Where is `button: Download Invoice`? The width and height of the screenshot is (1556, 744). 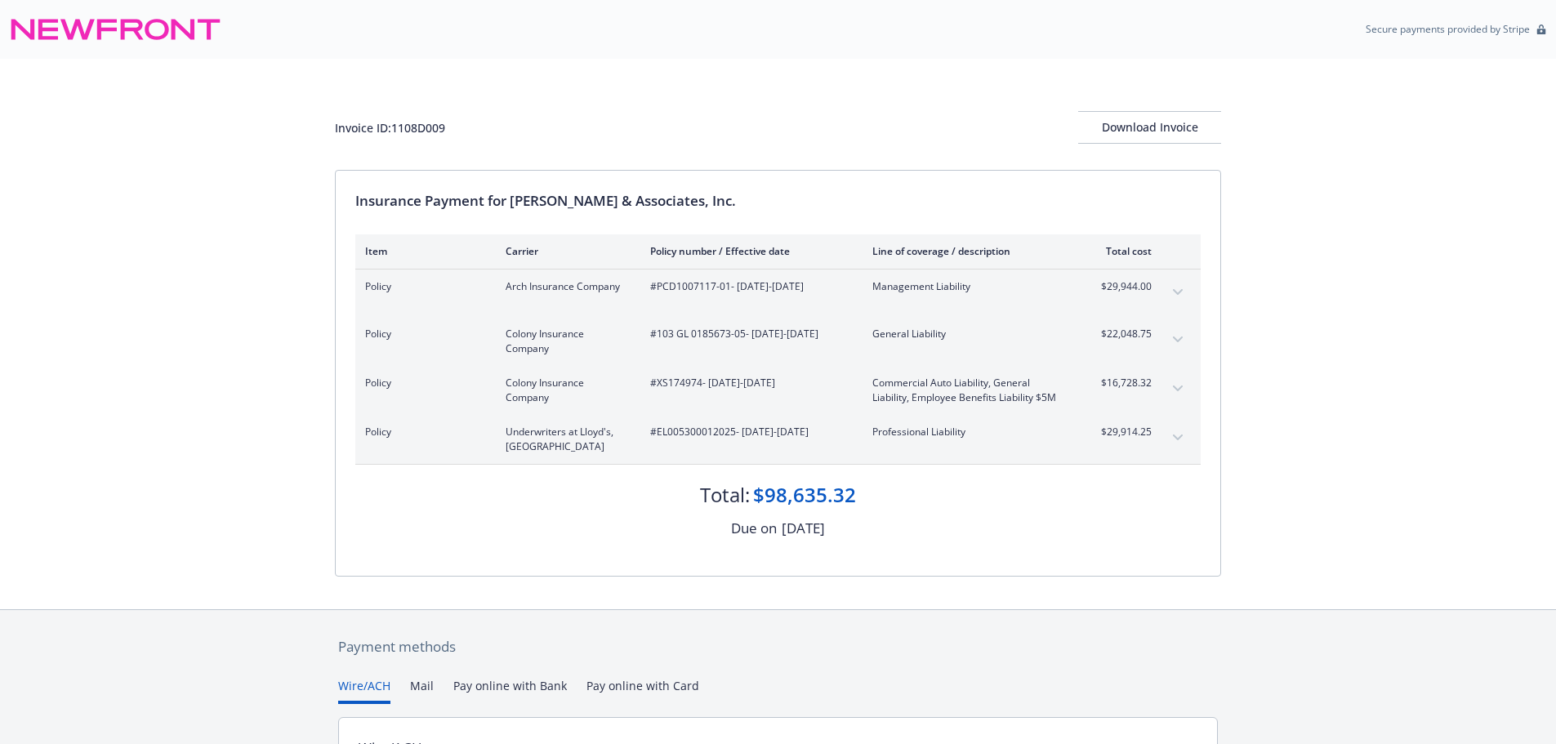
button: Download Invoice is located at coordinates (1149, 127).